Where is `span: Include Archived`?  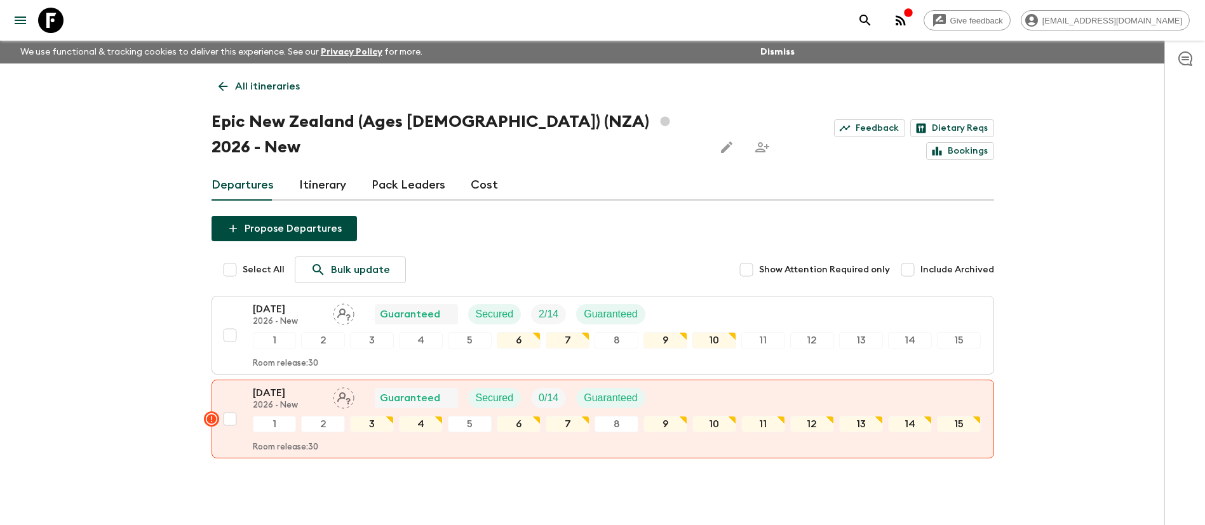 span: Include Archived is located at coordinates (957, 270).